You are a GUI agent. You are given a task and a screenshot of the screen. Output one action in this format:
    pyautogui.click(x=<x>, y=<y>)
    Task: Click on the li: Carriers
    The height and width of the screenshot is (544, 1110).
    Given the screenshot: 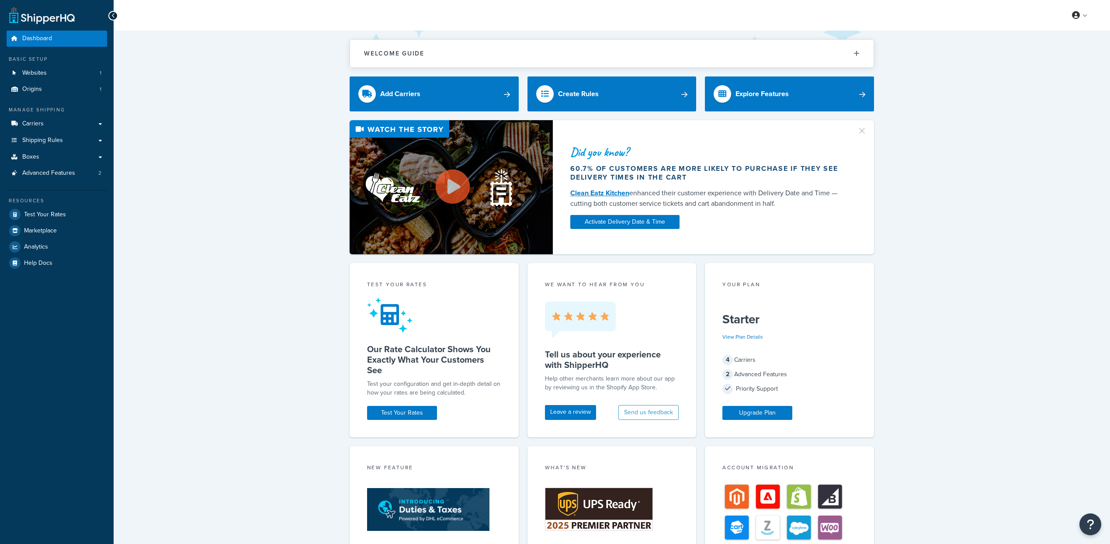 What is the action you would take?
    pyautogui.click(x=57, y=124)
    